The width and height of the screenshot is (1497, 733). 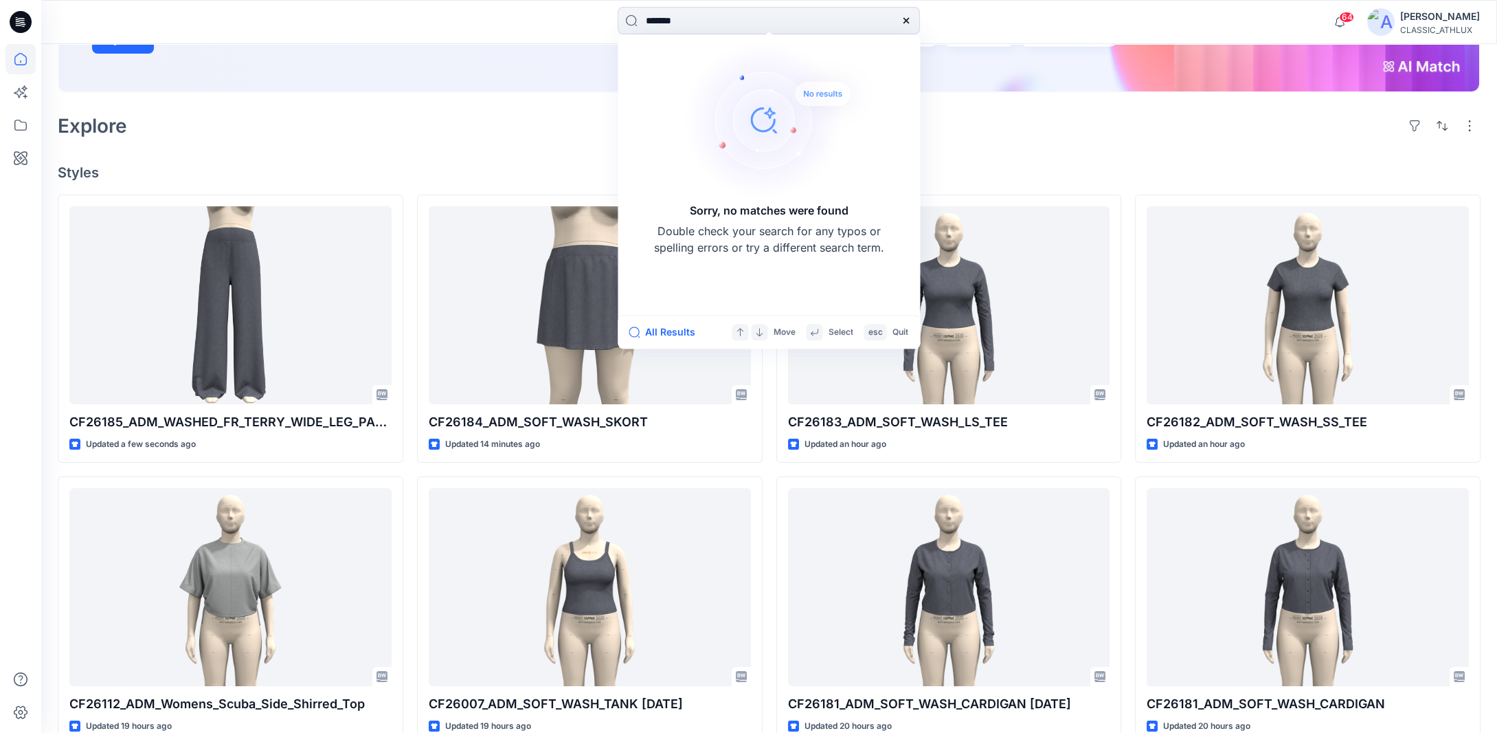 What do you see at coordinates (949, 305) in the screenshot?
I see `a: CF26183_ADM_SOFT_WASH_LS_TEE` at bounding box center [949, 305].